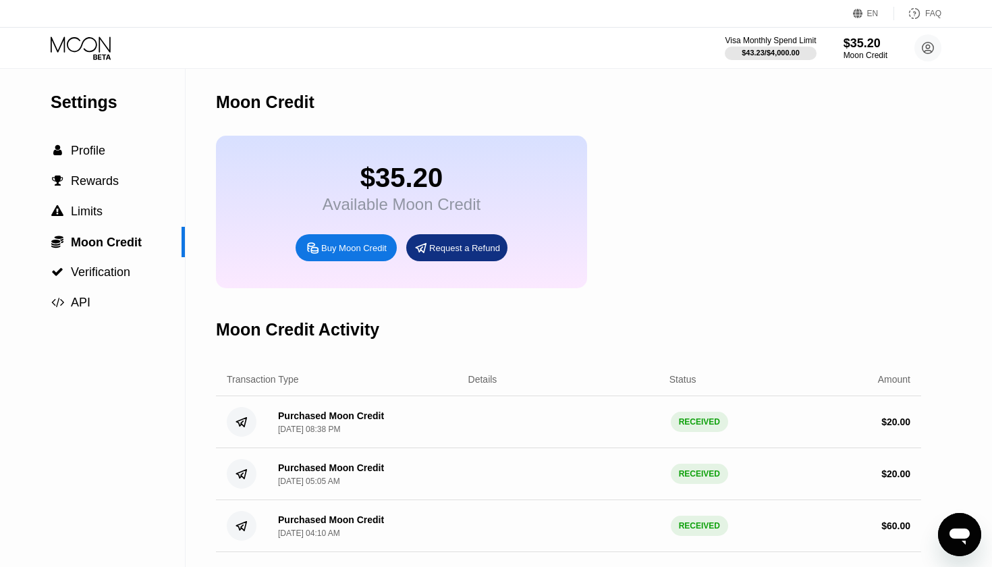  What do you see at coordinates (865, 48) in the screenshot?
I see `div: $35.20Moon Credit` at bounding box center [865, 48].